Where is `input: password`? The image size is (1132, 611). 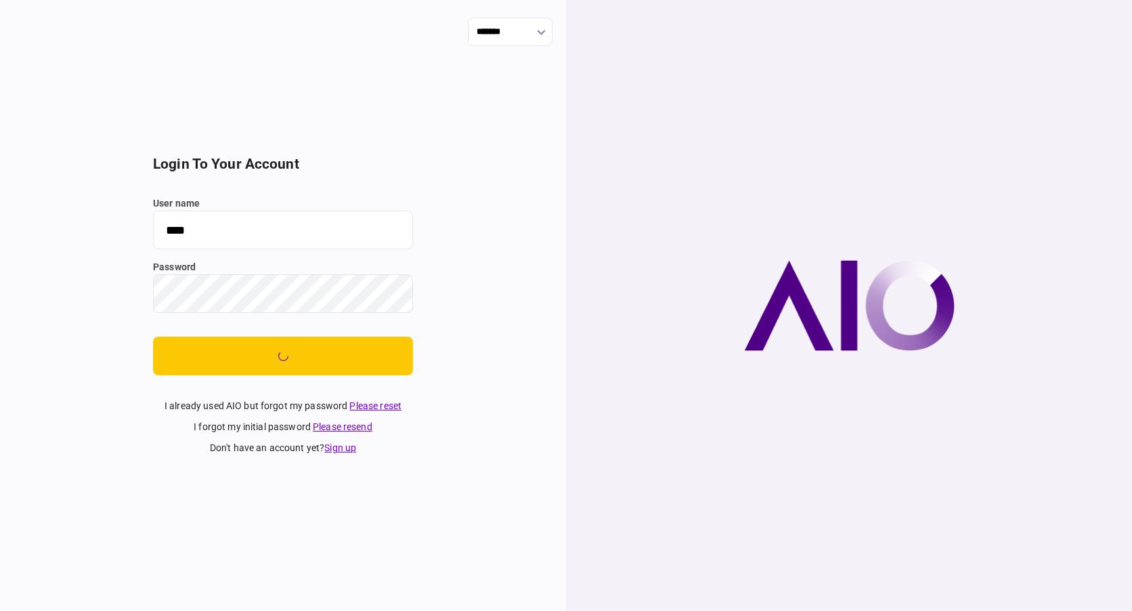 input: password is located at coordinates (283, 293).